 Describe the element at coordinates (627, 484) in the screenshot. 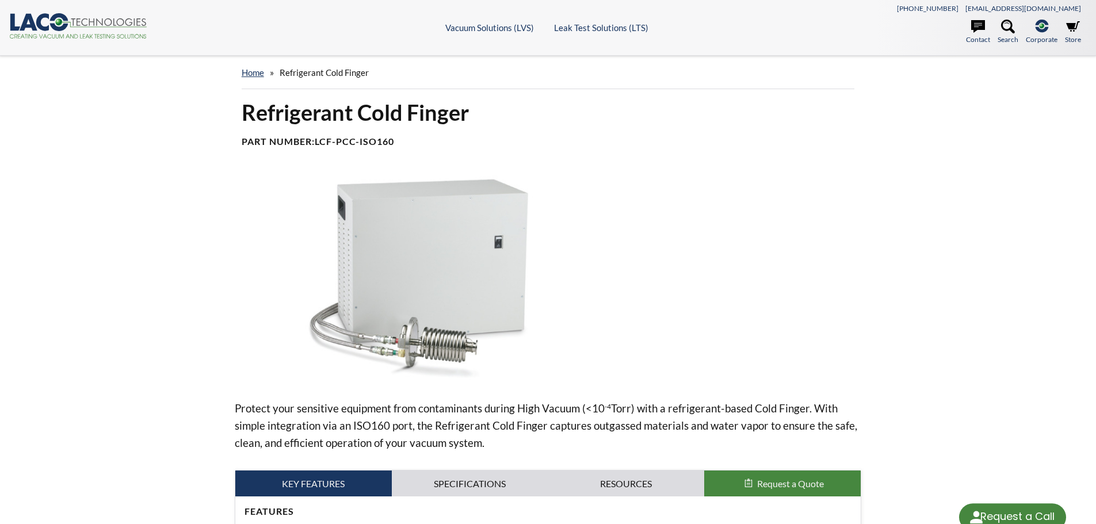

I see `a: Resources` at that location.